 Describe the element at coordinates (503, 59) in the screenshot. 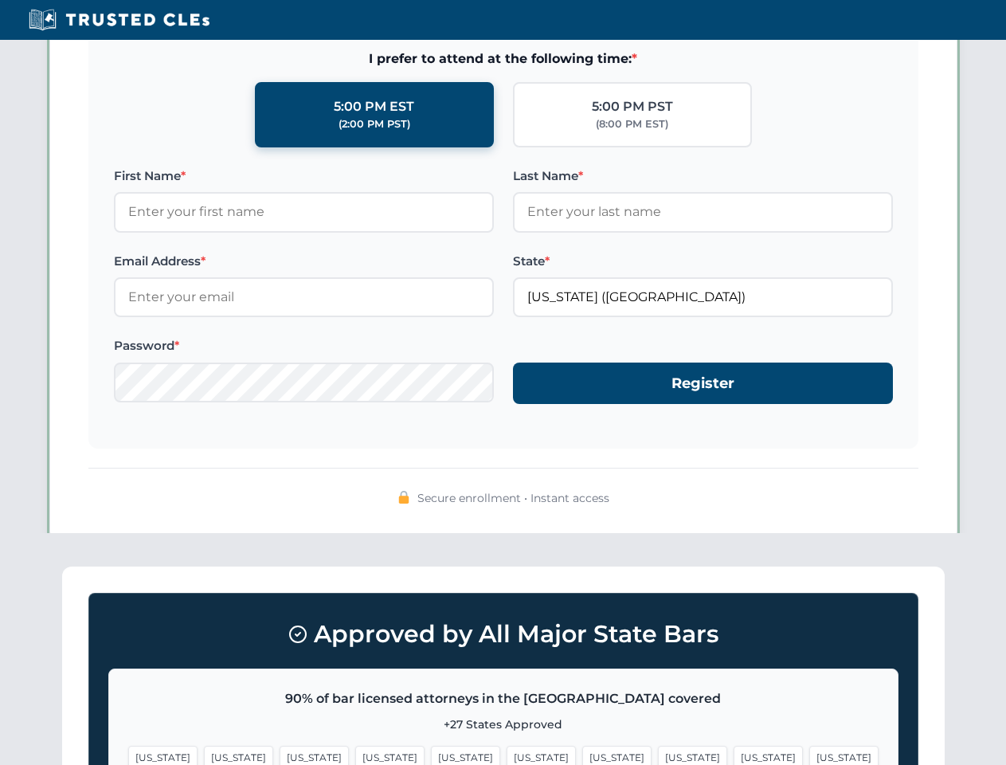

I see `span: I prefer to attend at the following time:` at that location.